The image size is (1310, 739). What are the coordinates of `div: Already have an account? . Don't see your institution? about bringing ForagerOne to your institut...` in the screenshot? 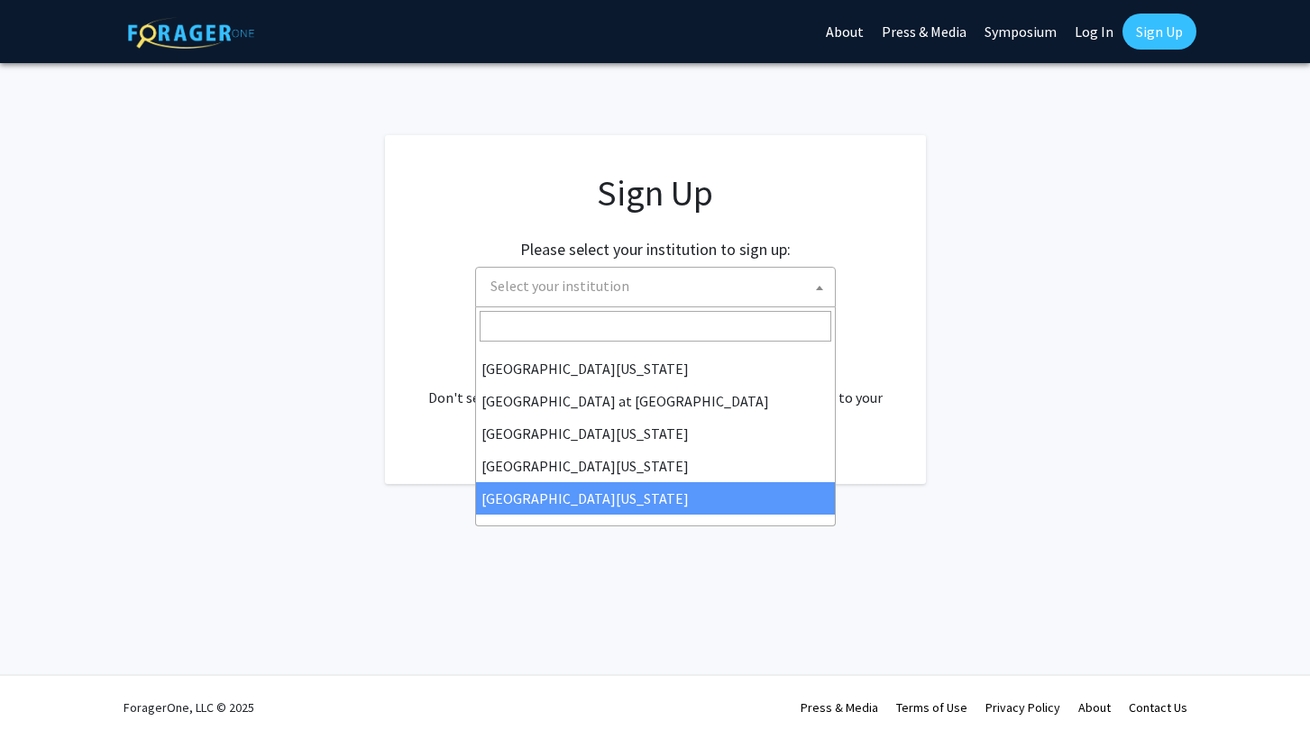 It's located at (655, 387).